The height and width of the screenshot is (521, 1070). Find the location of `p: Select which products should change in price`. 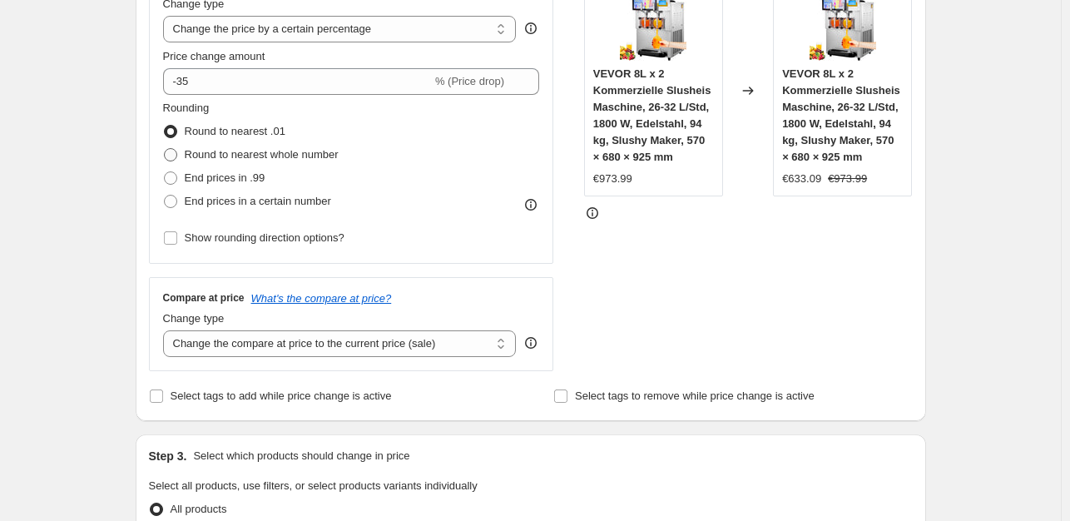

p: Select which products should change in price is located at coordinates (301, 456).